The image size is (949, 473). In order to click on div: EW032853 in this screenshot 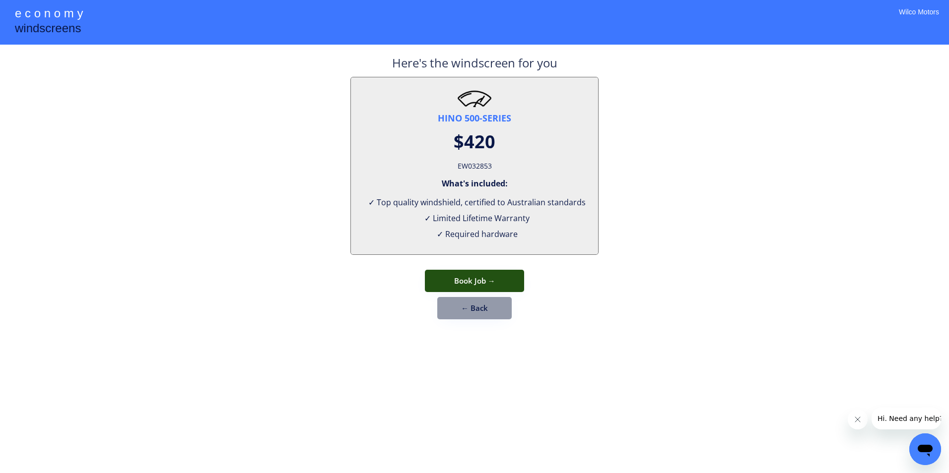, I will do `click(474, 166)`.